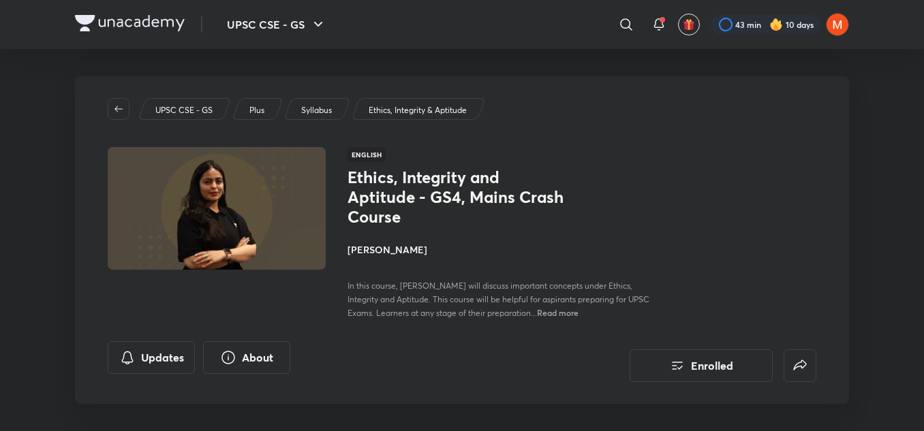 This screenshot has height=431, width=924. Describe the element at coordinates (701, 366) in the screenshot. I see `button: Enrolled` at that location.